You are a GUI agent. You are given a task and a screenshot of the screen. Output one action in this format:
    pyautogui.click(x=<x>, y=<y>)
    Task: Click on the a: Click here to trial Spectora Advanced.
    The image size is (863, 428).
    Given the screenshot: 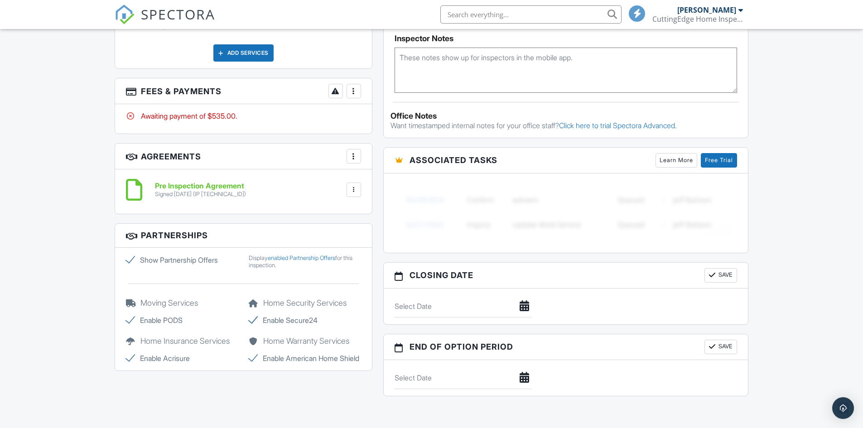 What is the action you would take?
    pyautogui.click(x=618, y=125)
    